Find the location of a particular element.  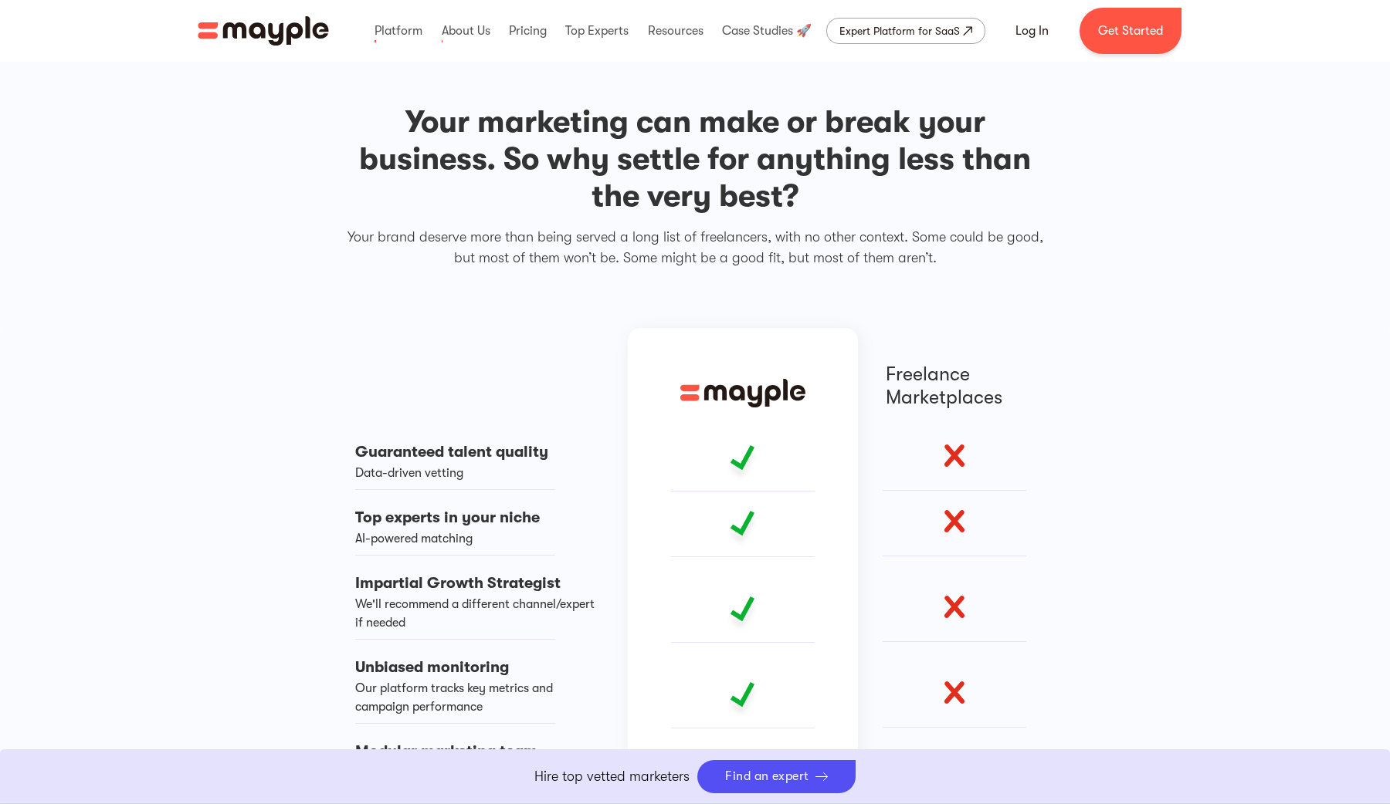

div: Platform is located at coordinates (398, 31).